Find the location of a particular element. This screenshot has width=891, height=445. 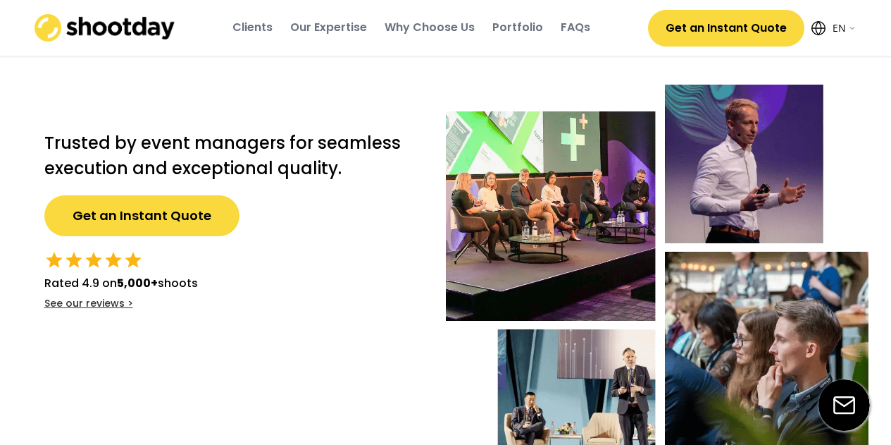

strong: 5,000+ is located at coordinates (137, 283).